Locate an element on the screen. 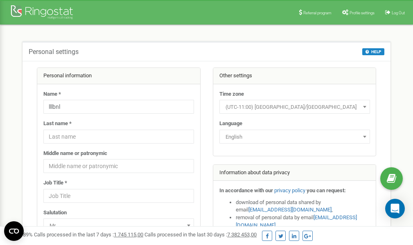  label: Last name * is located at coordinates (57, 124).